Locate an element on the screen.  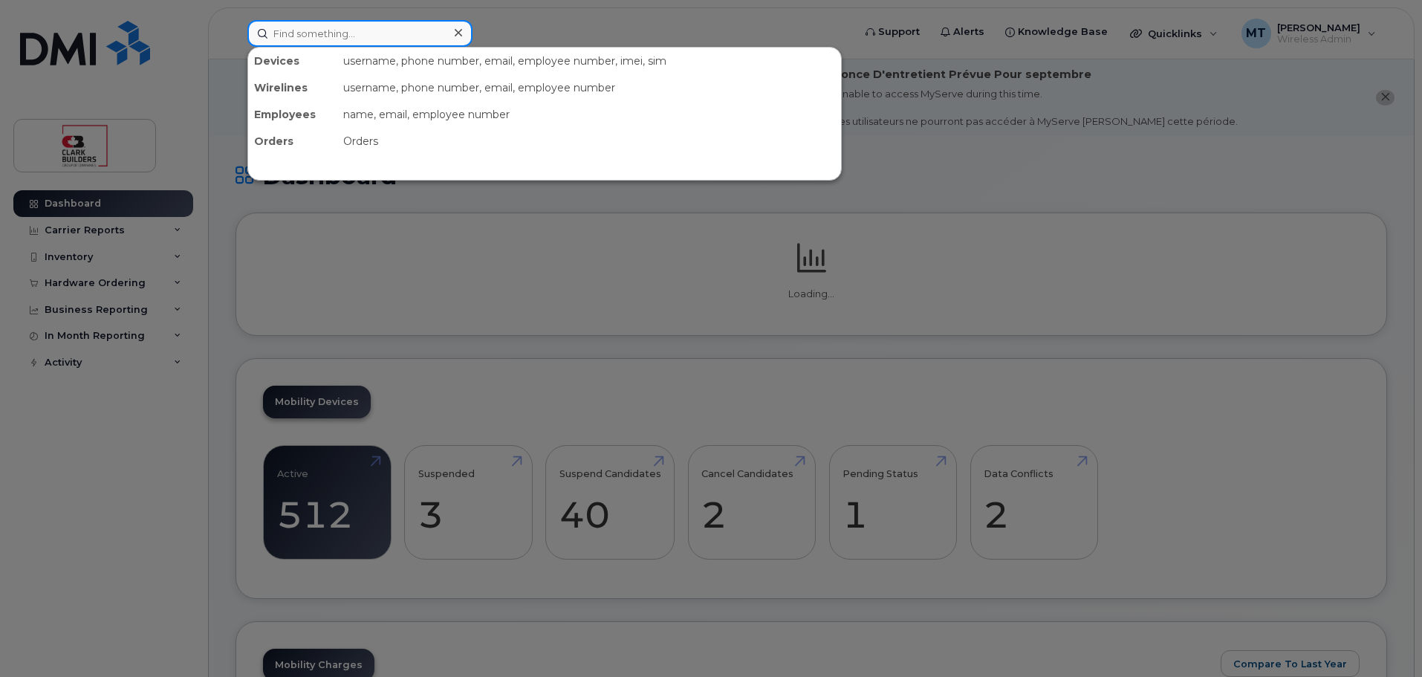
div: username, phone number, email, employee number is located at coordinates (589, 88).